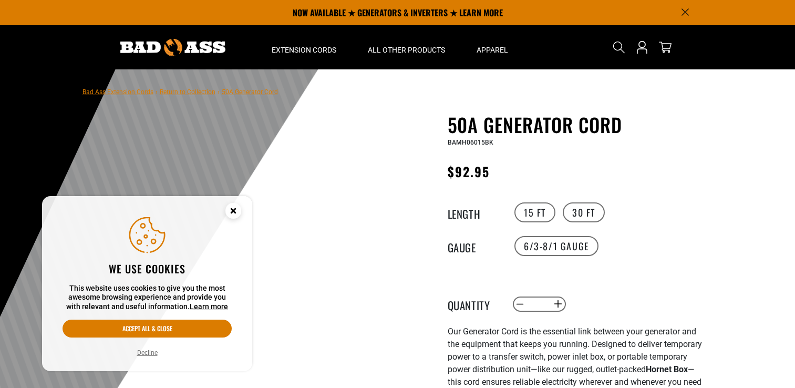 The height and width of the screenshot is (388, 795). I want to click on span: BAMH06015BK, so click(470, 142).